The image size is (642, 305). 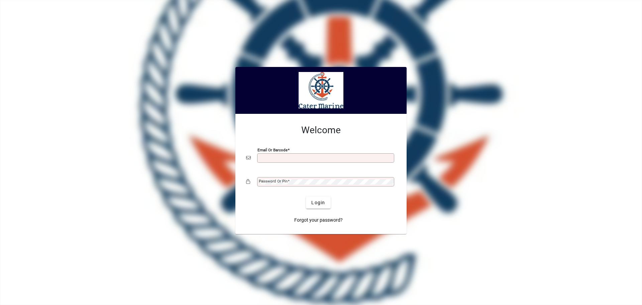 What do you see at coordinates (318, 220) in the screenshot?
I see `a: Forgot your password?` at bounding box center [318, 220].